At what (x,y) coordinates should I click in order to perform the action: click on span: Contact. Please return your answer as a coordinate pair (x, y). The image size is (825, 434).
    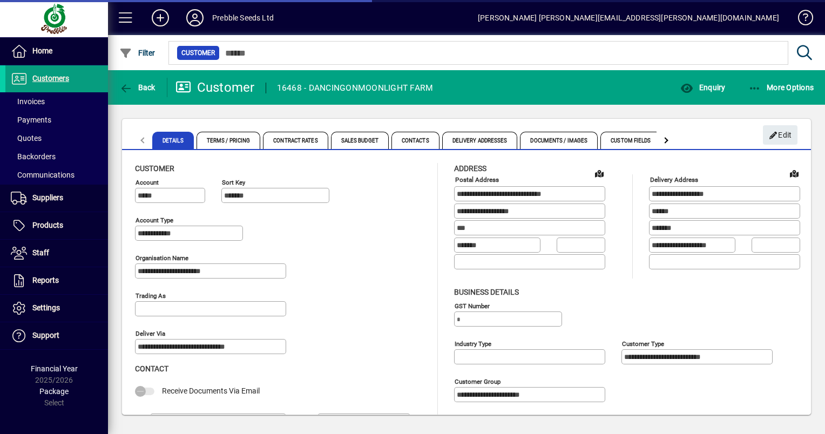
    Looking at the image, I should click on (152, 369).